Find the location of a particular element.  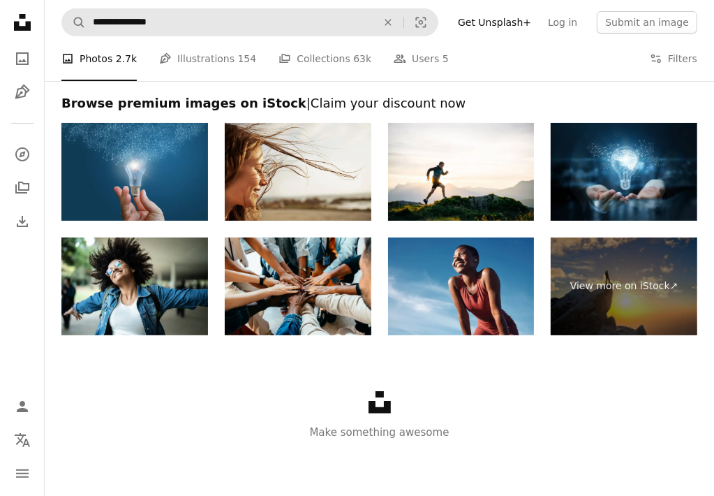

button: Clear is located at coordinates (388, 22).